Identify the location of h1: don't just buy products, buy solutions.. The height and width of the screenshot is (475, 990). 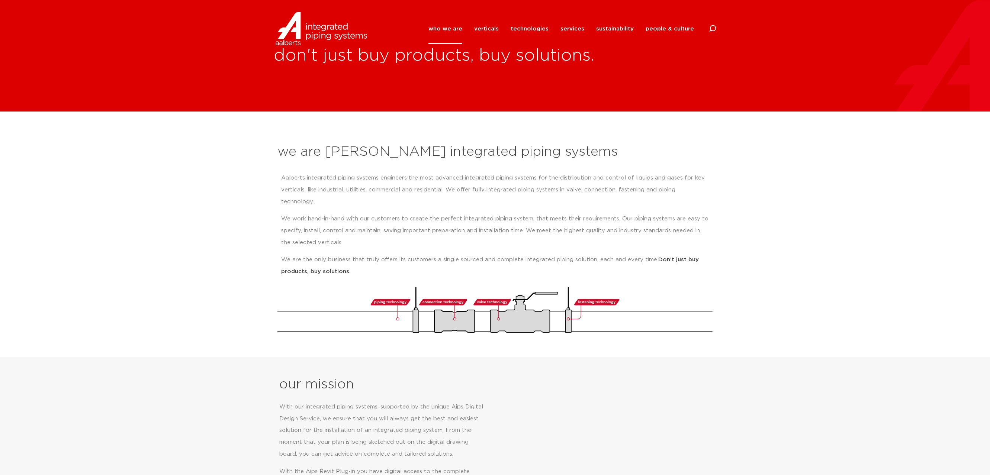
(632, 56).